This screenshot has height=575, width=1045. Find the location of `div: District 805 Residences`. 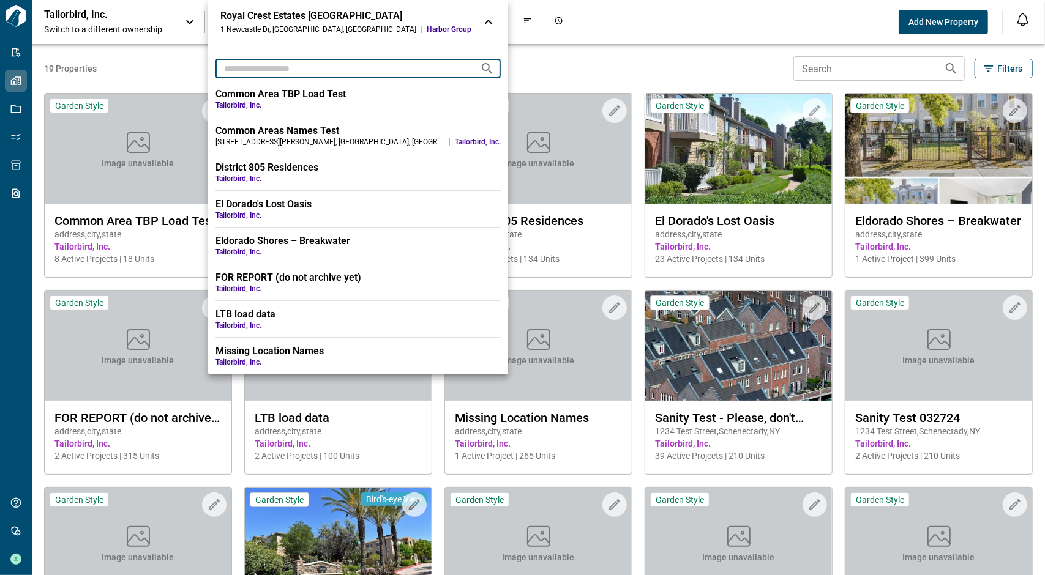

div: District 805 Residences is located at coordinates (358, 168).